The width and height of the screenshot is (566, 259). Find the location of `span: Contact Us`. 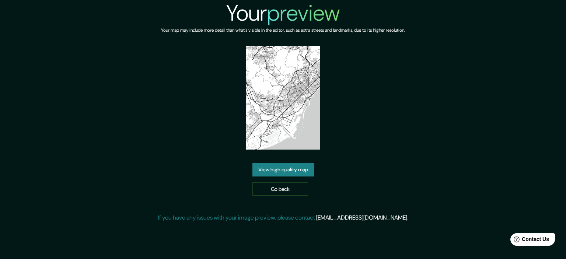

span: Contact Us is located at coordinates (35, 9).